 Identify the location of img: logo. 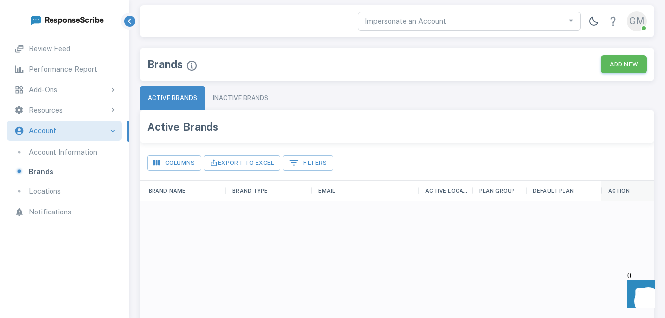
(67, 20).